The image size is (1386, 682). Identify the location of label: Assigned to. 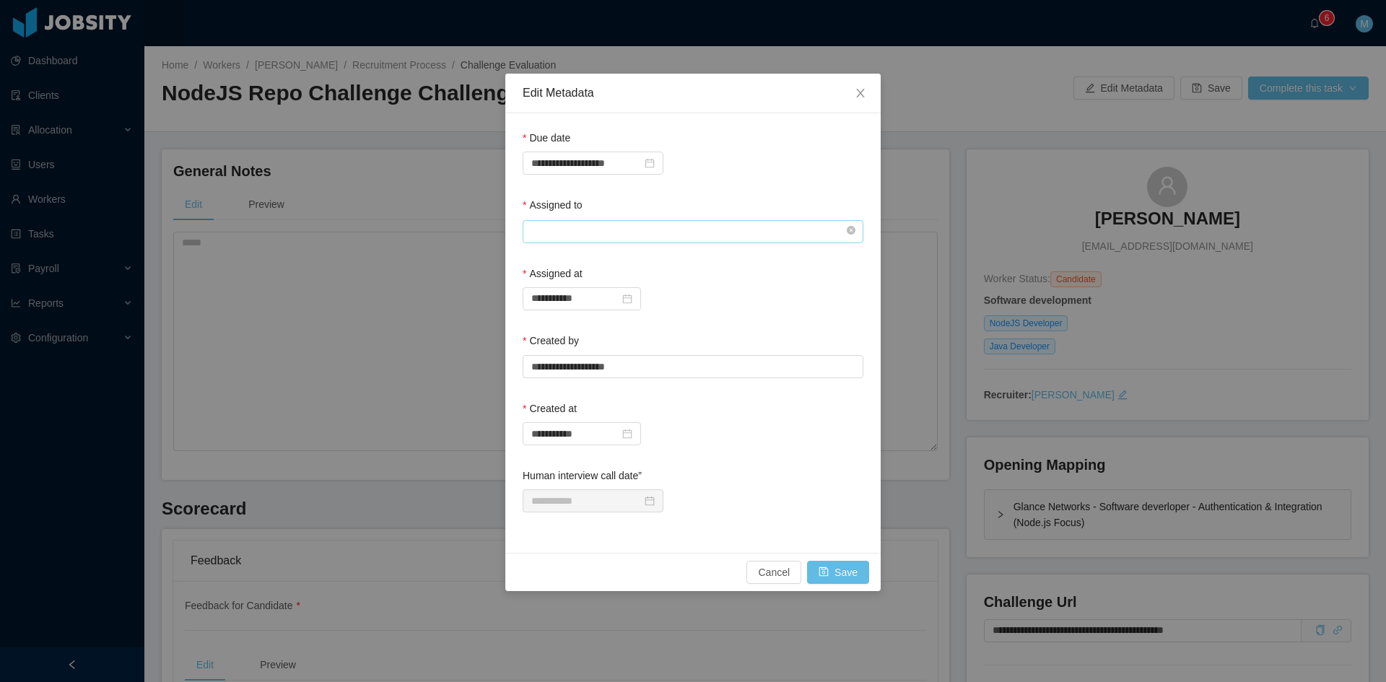
(552, 205).